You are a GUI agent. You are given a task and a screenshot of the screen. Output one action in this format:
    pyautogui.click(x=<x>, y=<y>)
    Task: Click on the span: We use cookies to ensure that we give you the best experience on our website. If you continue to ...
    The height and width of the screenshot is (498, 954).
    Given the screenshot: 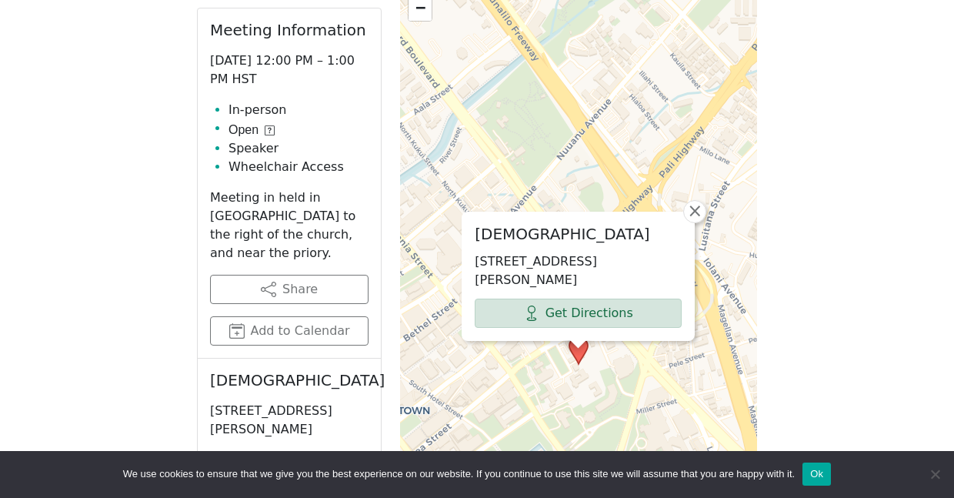 What is the action you would take?
    pyautogui.click(x=459, y=474)
    